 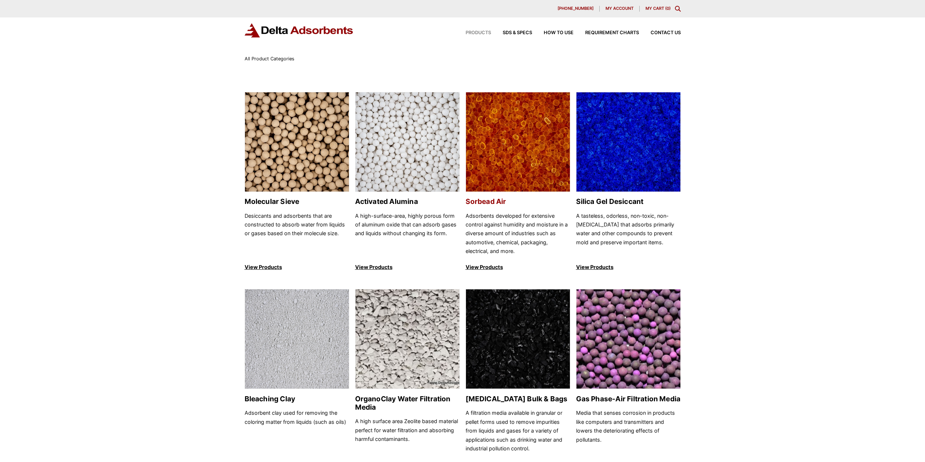 What do you see at coordinates (297, 431) in the screenshot?
I see `p: Adsorbent clay used for removing the coloring matter from liquids (such as oils)` at bounding box center [297, 431].